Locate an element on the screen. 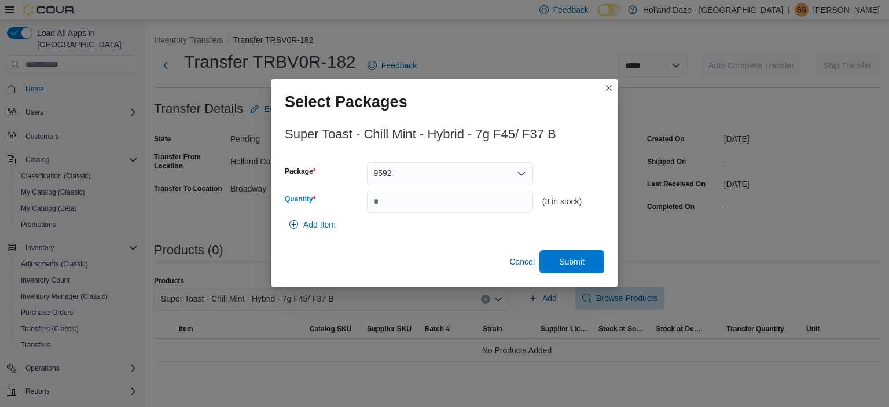 This screenshot has width=889, height=407. button: Add Item is located at coordinates (313, 225).